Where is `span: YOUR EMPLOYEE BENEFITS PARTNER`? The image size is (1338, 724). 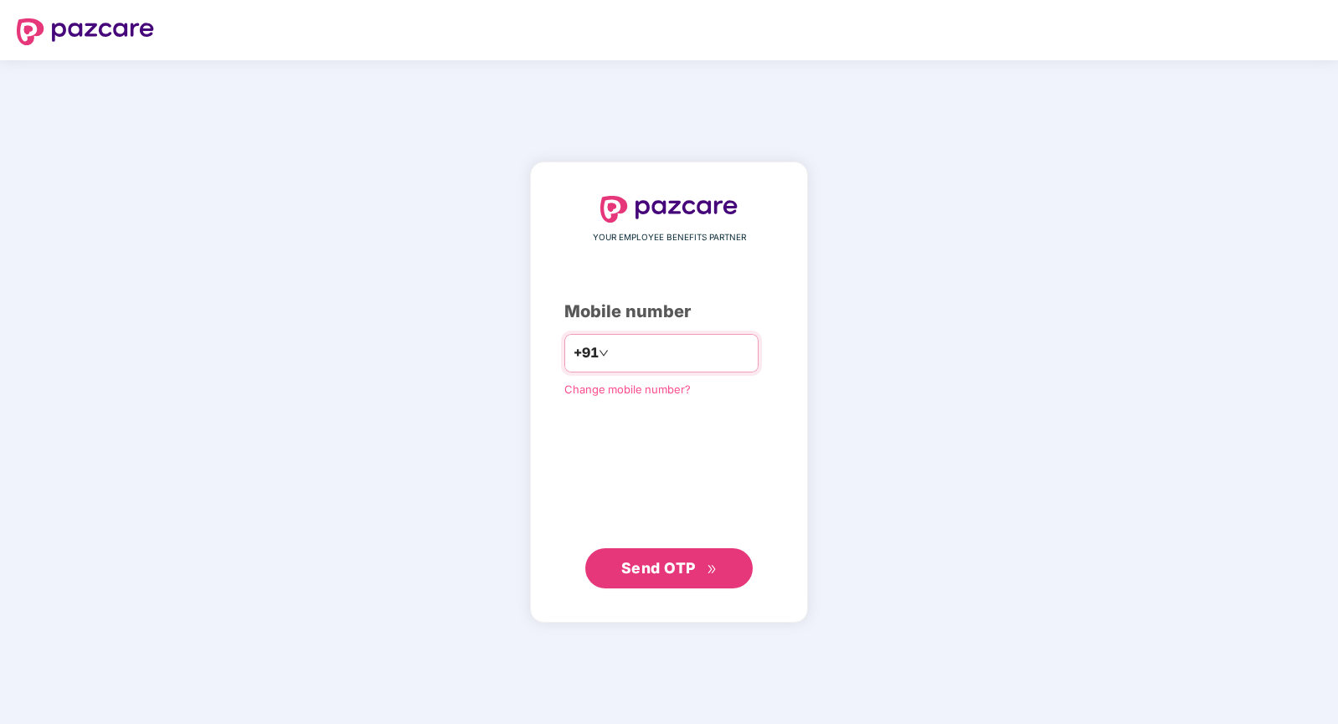 span: YOUR EMPLOYEE BENEFITS PARTNER is located at coordinates (669, 238).